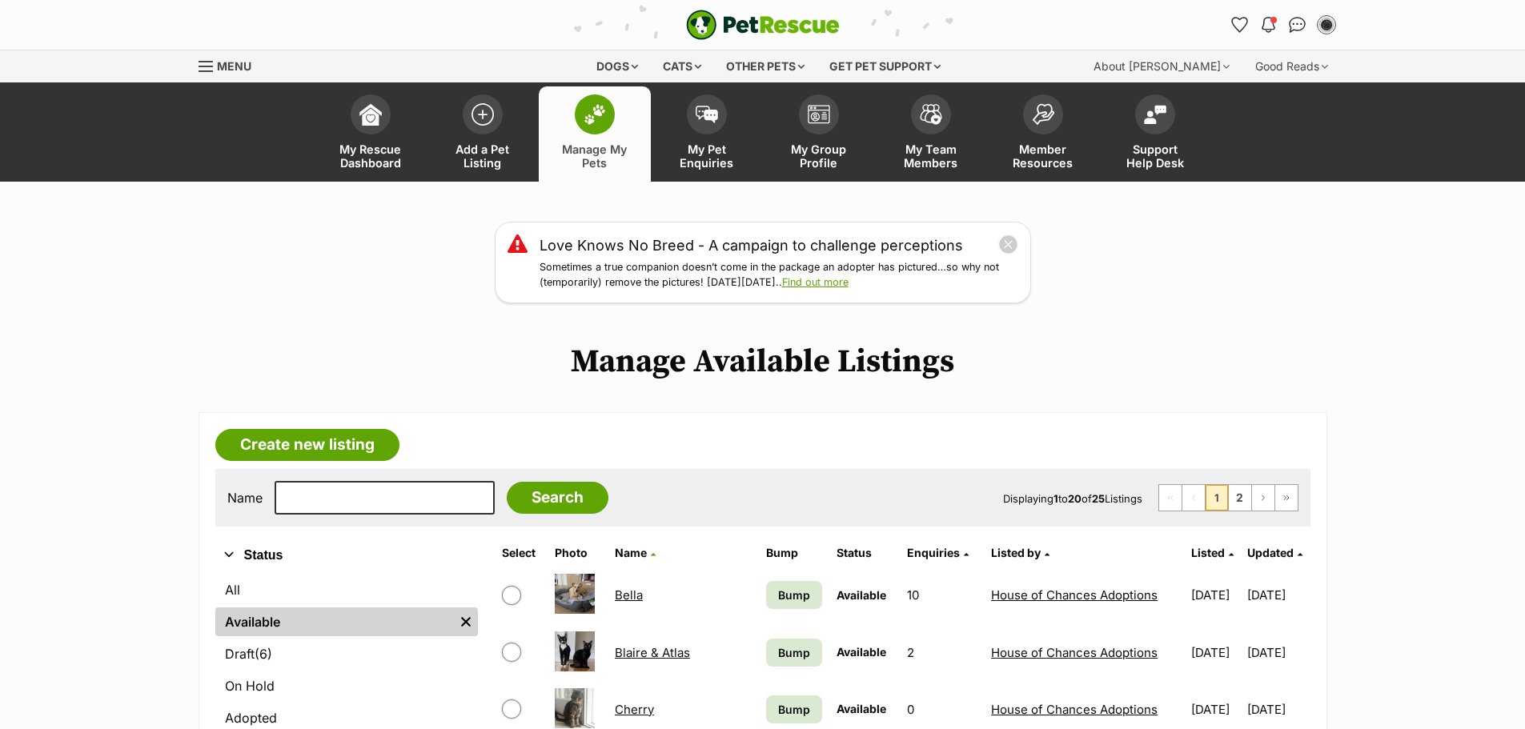  I want to click on span: Listed, so click(1208, 552).